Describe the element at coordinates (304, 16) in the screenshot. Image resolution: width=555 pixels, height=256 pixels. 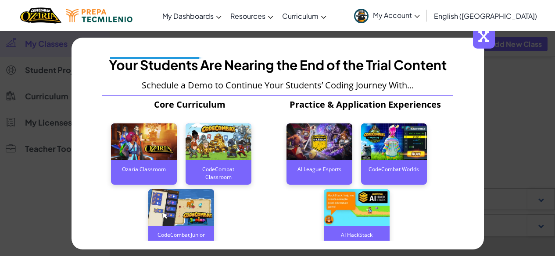
I see `a: Curriculum` at that location.